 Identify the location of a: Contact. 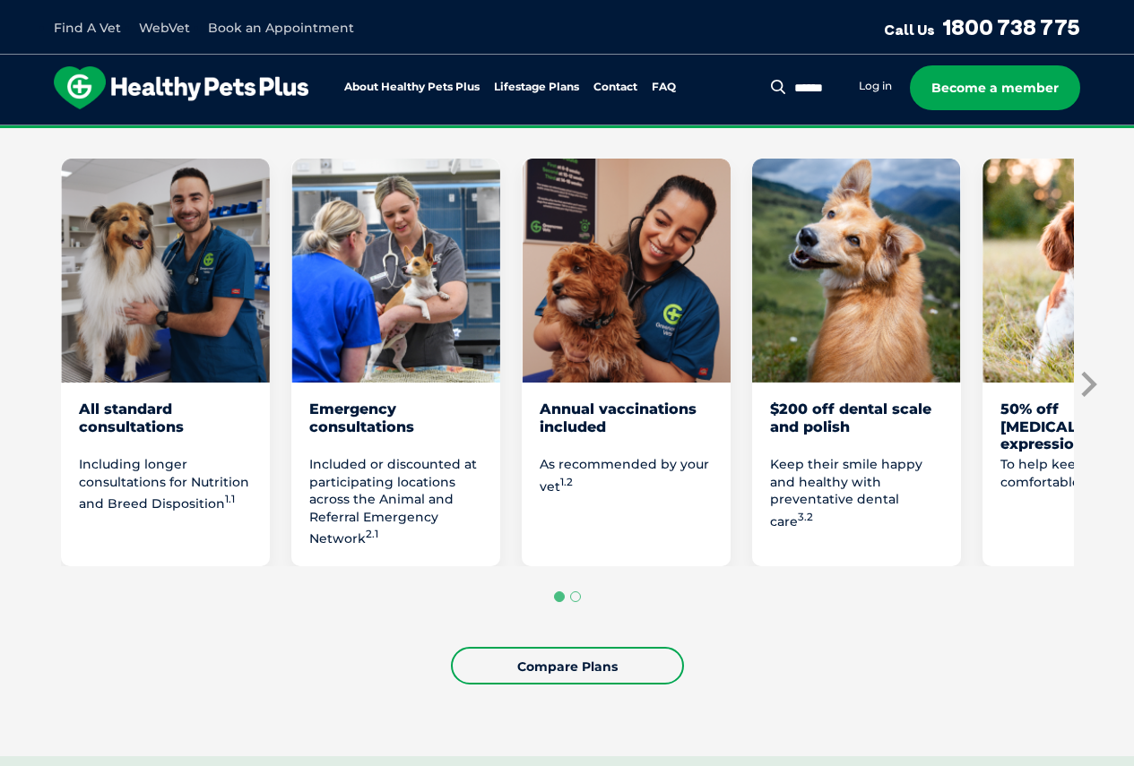
(615, 87).